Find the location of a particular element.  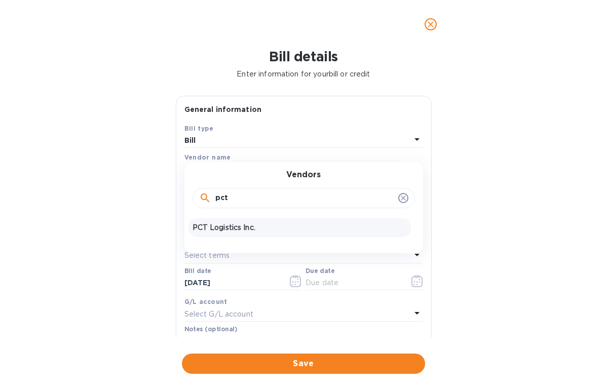

b: Bill type is located at coordinates (199, 128).